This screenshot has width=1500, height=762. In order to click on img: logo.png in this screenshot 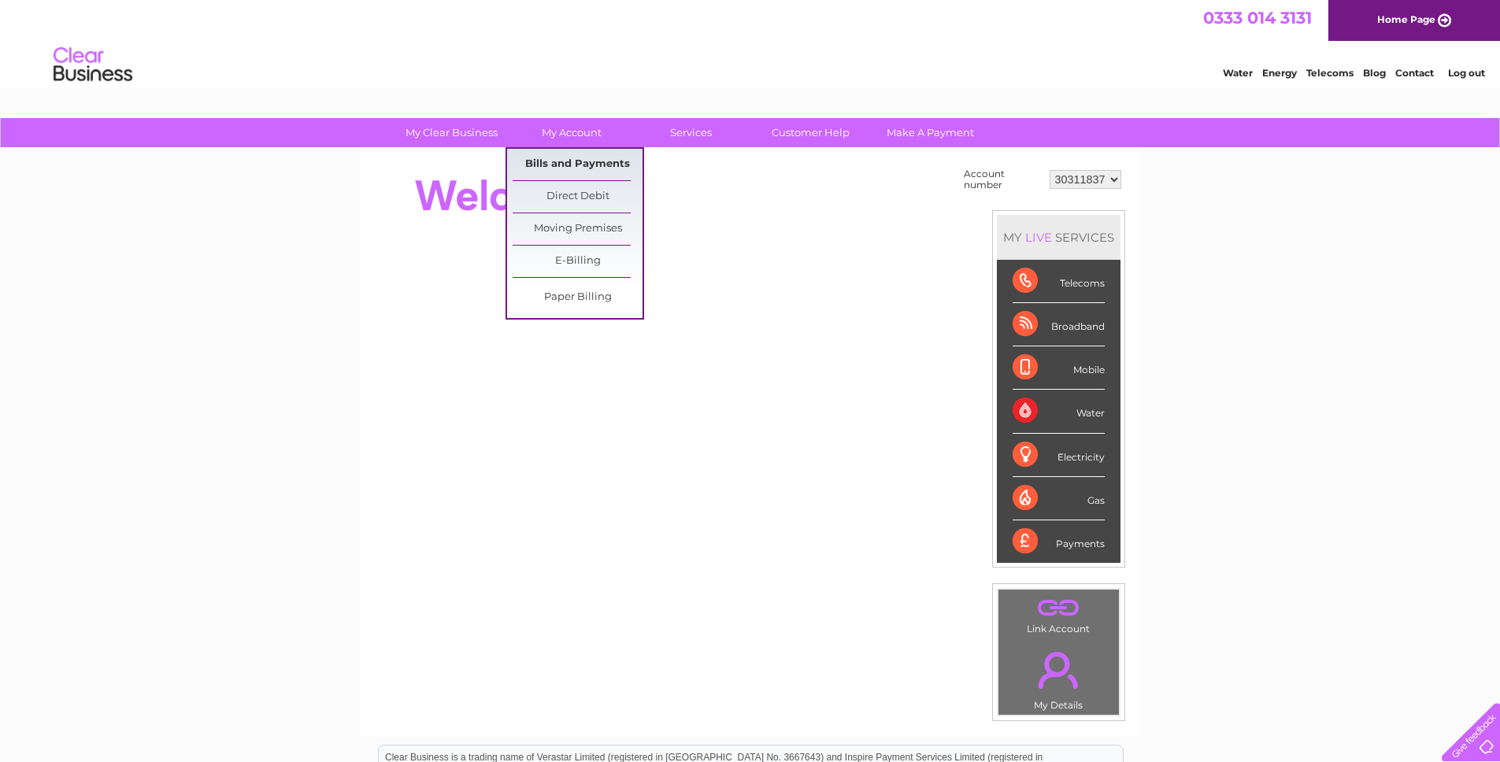, I will do `click(93, 65)`.